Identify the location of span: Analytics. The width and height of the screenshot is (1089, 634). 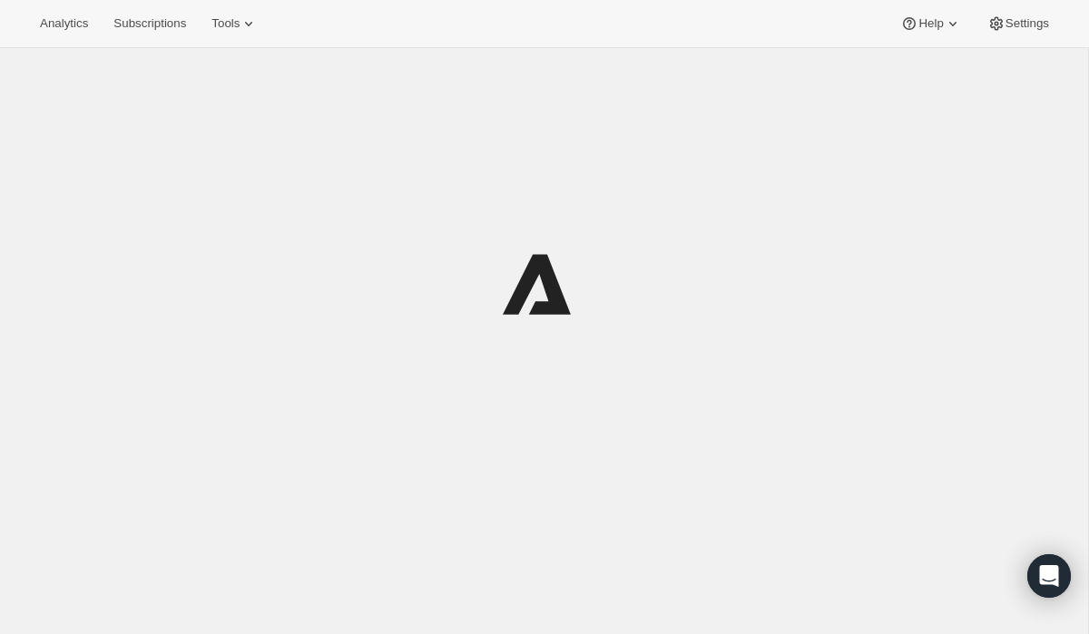
(64, 24).